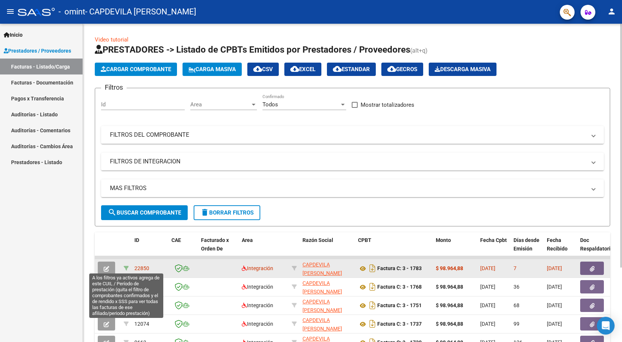 The image size is (622, 342). What do you see at coordinates (400, 269) in the screenshot?
I see `strong: Factura C: 3 - 1783` at bounding box center [400, 269].